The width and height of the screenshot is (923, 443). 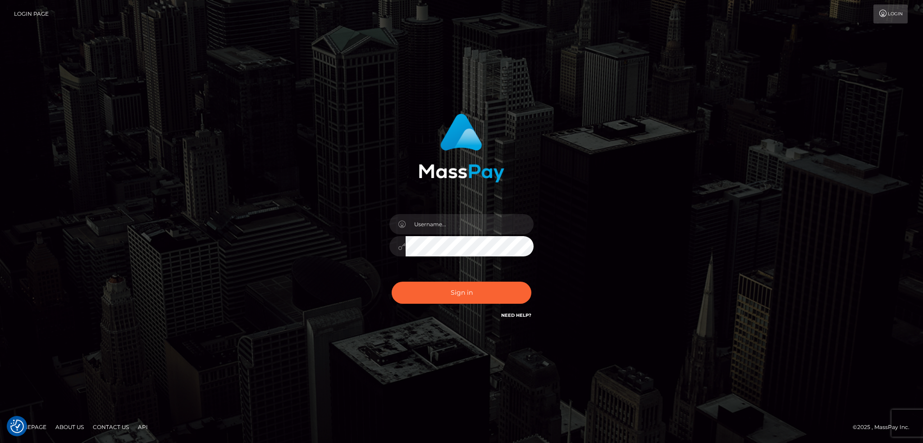 I want to click on a: Need Help?, so click(x=516, y=315).